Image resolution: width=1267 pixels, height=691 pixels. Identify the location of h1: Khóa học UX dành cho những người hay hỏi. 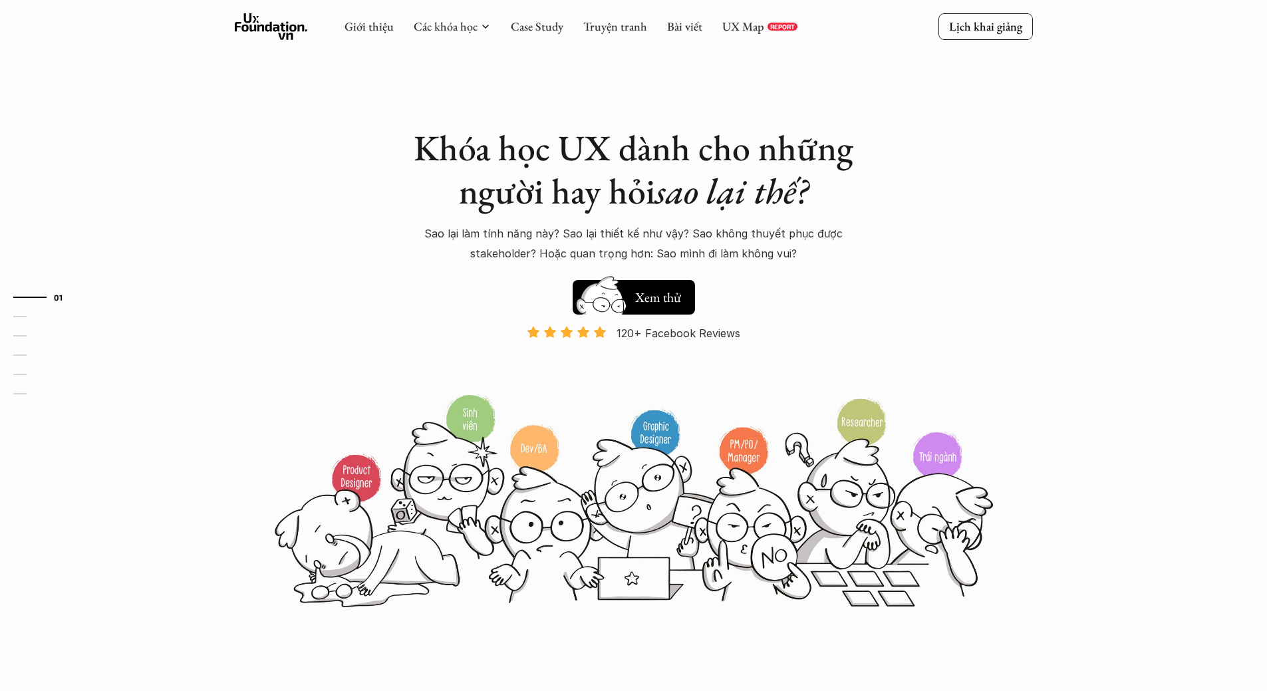
(634, 170).